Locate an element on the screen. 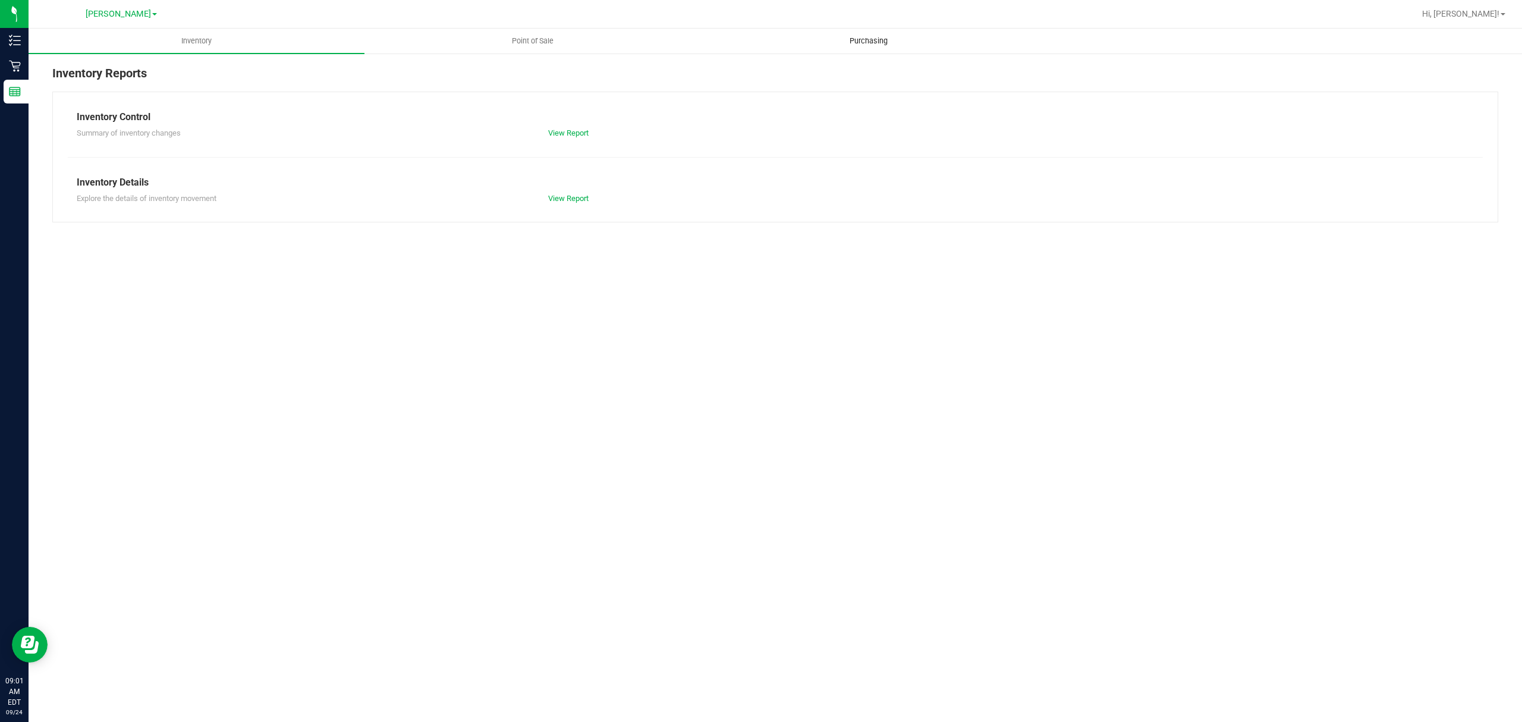  div: Inventory Control is located at coordinates (775, 117).